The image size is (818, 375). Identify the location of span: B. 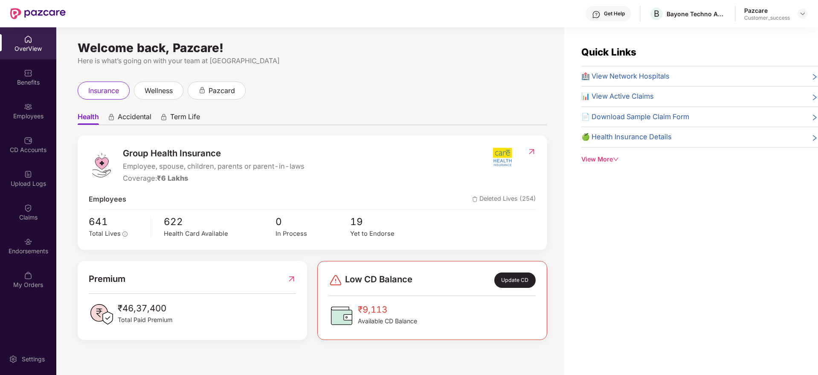
(656, 14).